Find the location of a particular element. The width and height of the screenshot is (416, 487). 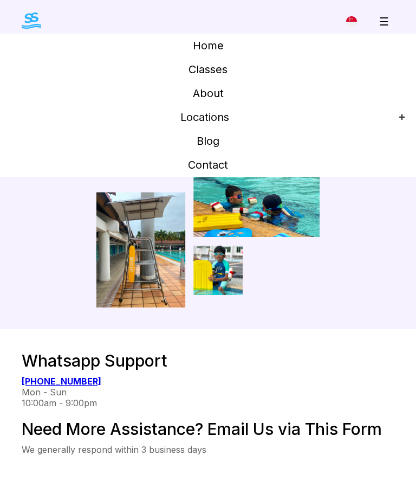

a: Classes is located at coordinates (208, 69).